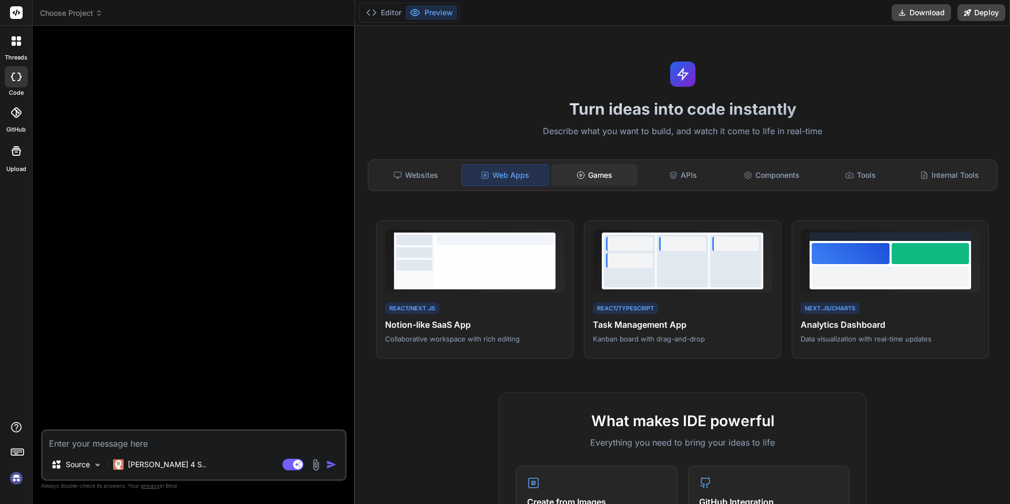  What do you see at coordinates (16, 169) in the screenshot?
I see `label: Upload` at bounding box center [16, 169].